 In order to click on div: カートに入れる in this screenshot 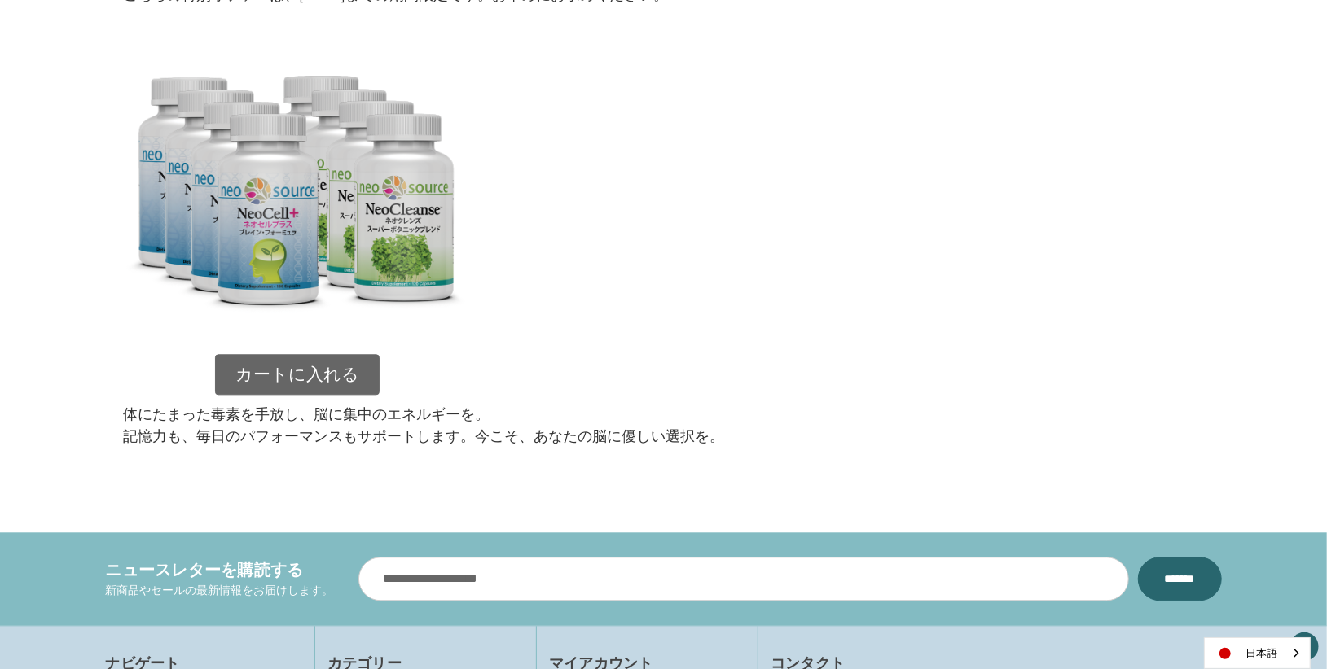, I will do `click(297, 375)`.